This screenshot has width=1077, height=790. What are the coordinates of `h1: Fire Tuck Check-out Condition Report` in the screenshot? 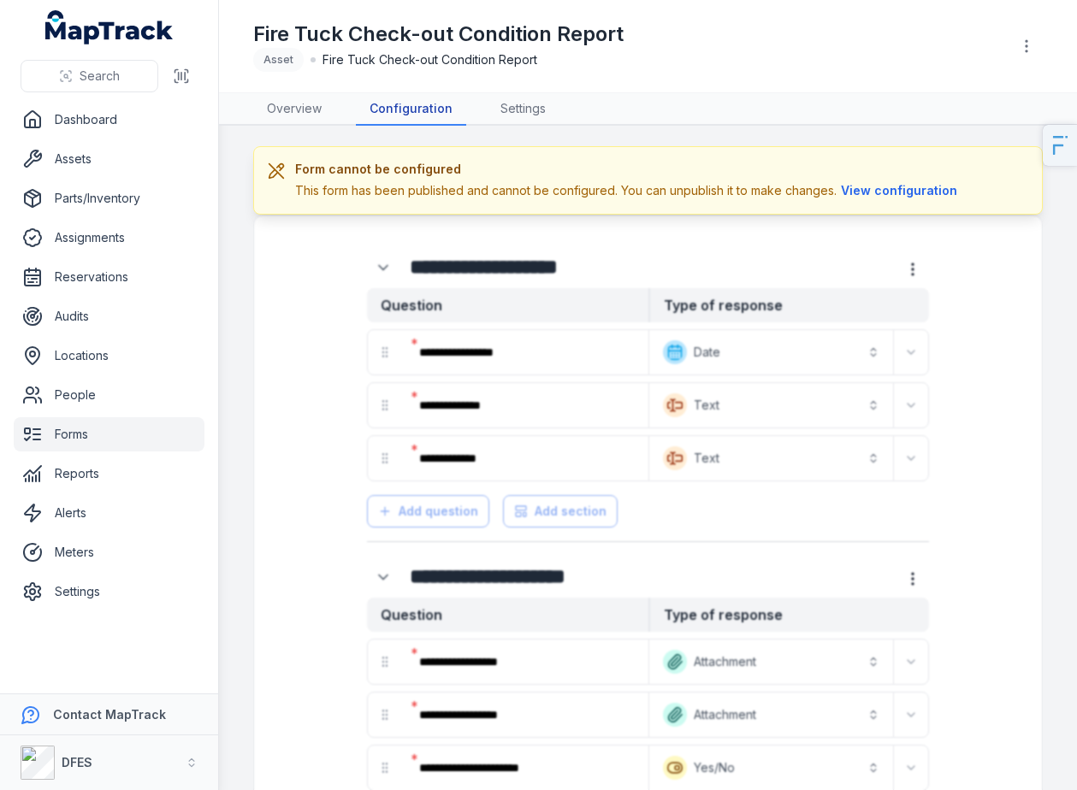 It's located at (438, 34).